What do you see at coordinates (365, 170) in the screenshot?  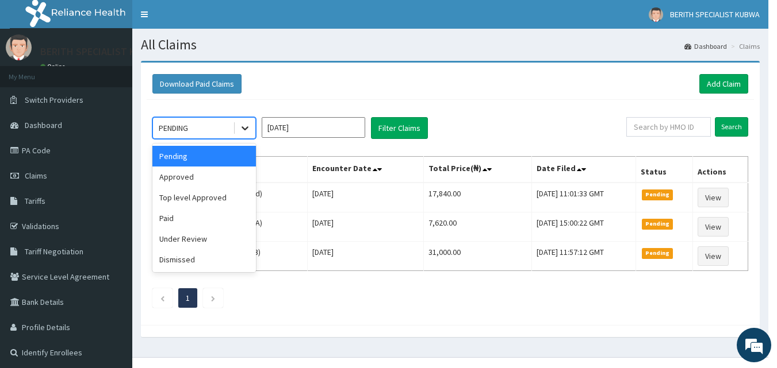 I see `th: Encounter Date` at bounding box center [365, 170].